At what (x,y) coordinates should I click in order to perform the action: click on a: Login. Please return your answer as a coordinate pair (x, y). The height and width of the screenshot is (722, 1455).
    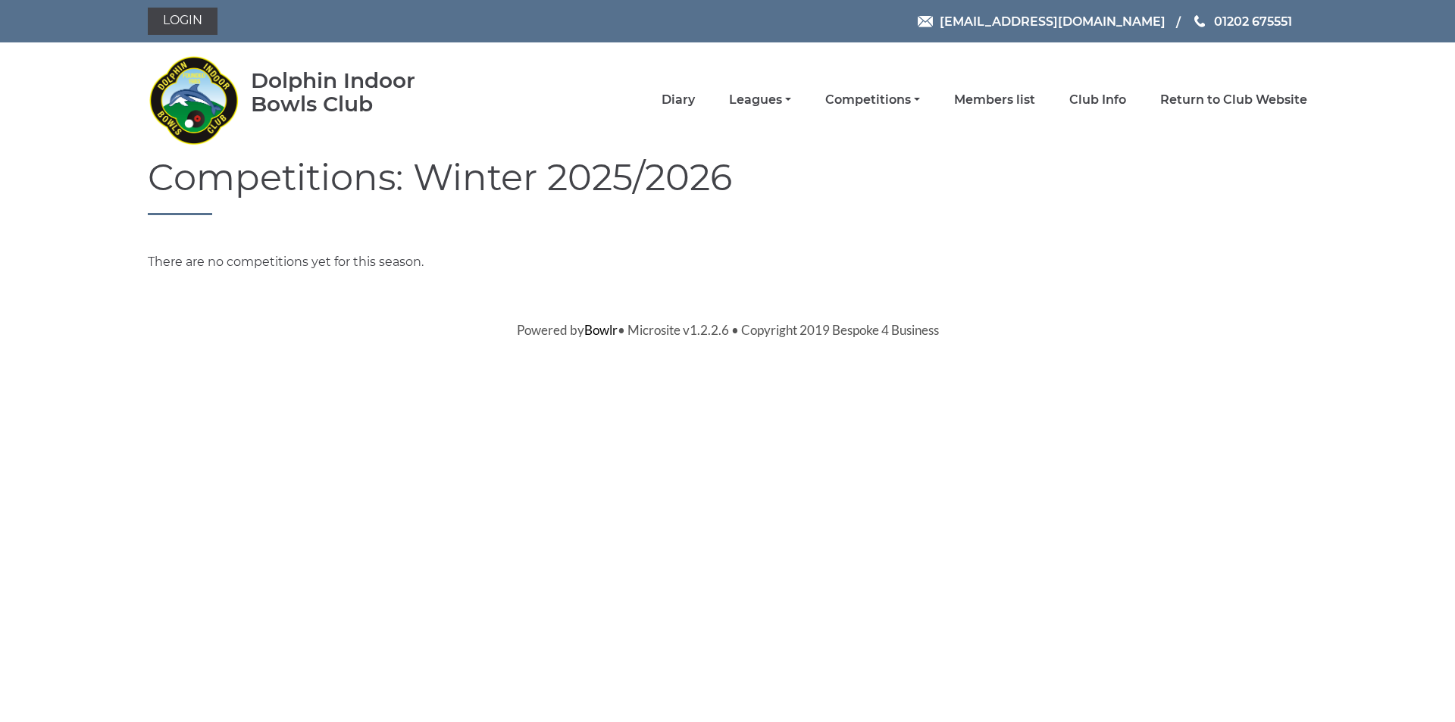
    Looking at the image, I should click on (183, 21).